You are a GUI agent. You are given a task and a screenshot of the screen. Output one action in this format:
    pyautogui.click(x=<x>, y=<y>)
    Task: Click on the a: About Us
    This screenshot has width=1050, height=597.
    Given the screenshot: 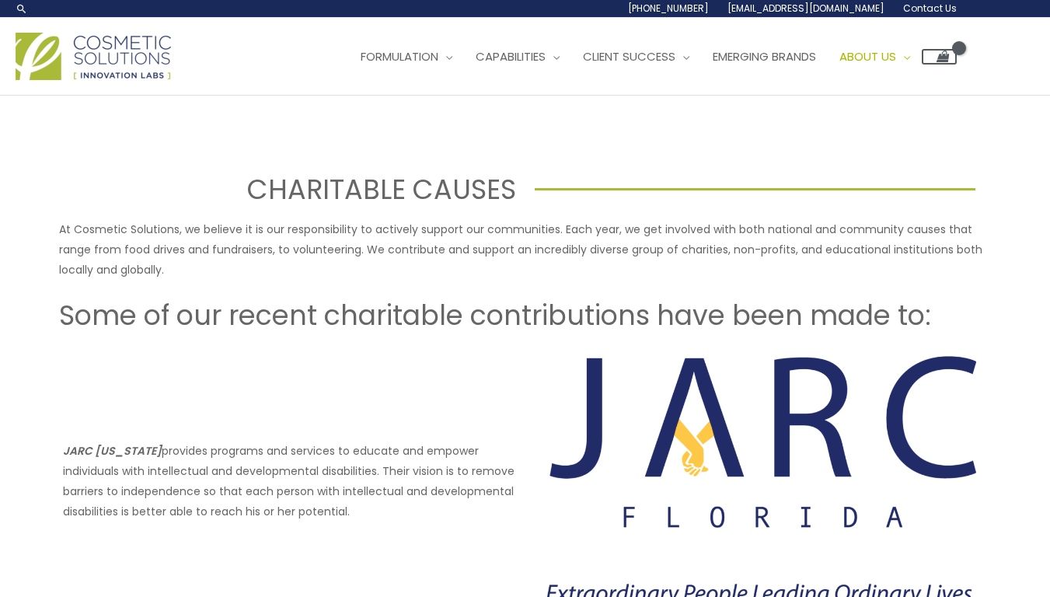 What is the action you would take?
    pyautogui.click(x=874, y=57)
    